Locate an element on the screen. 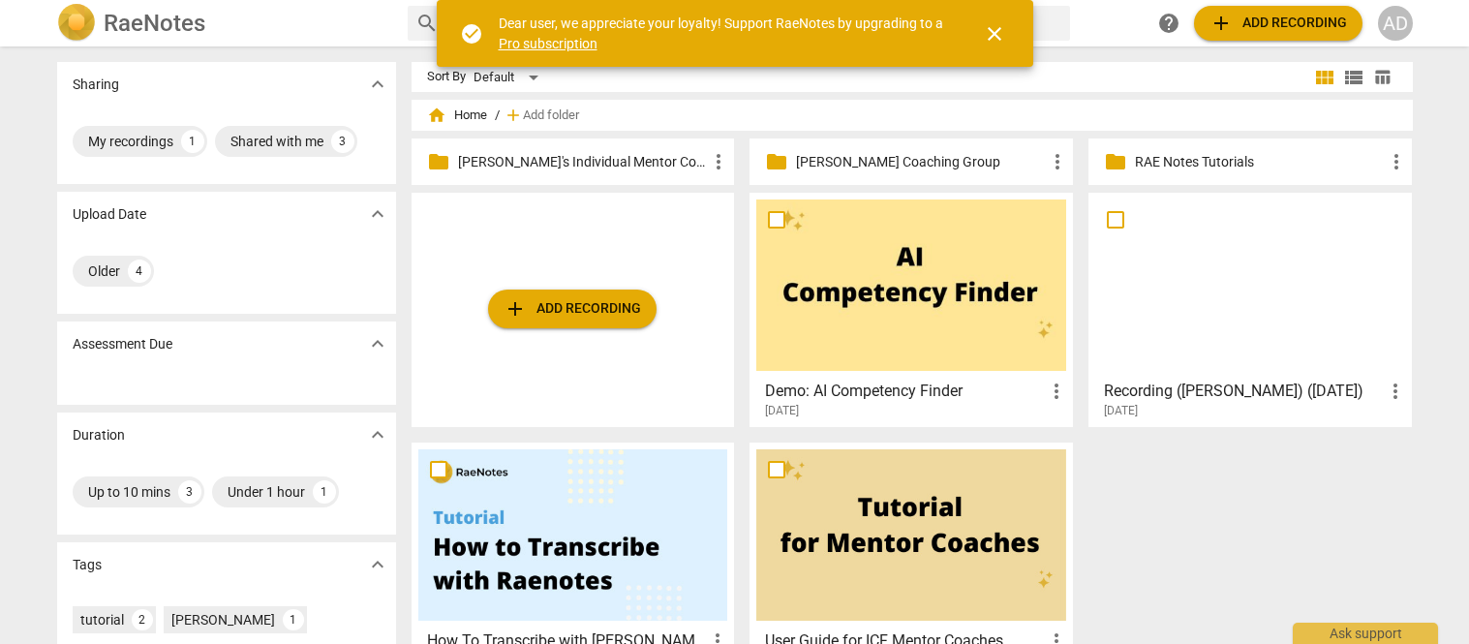  span: help is located at coordinates (1169, 23).